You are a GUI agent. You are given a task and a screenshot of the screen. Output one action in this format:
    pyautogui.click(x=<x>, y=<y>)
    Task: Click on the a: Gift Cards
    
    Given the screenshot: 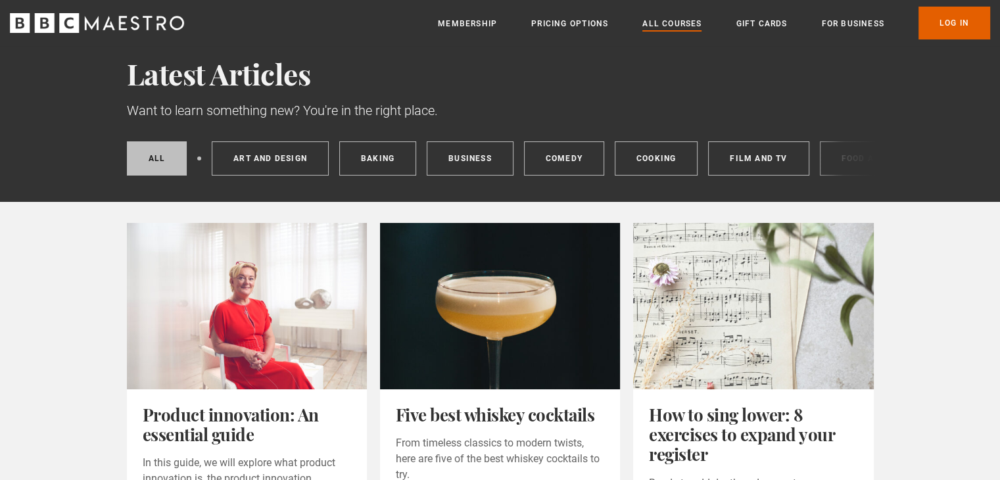 What is the action you would take?
    pyautogui.click(x=761, y=24)
    